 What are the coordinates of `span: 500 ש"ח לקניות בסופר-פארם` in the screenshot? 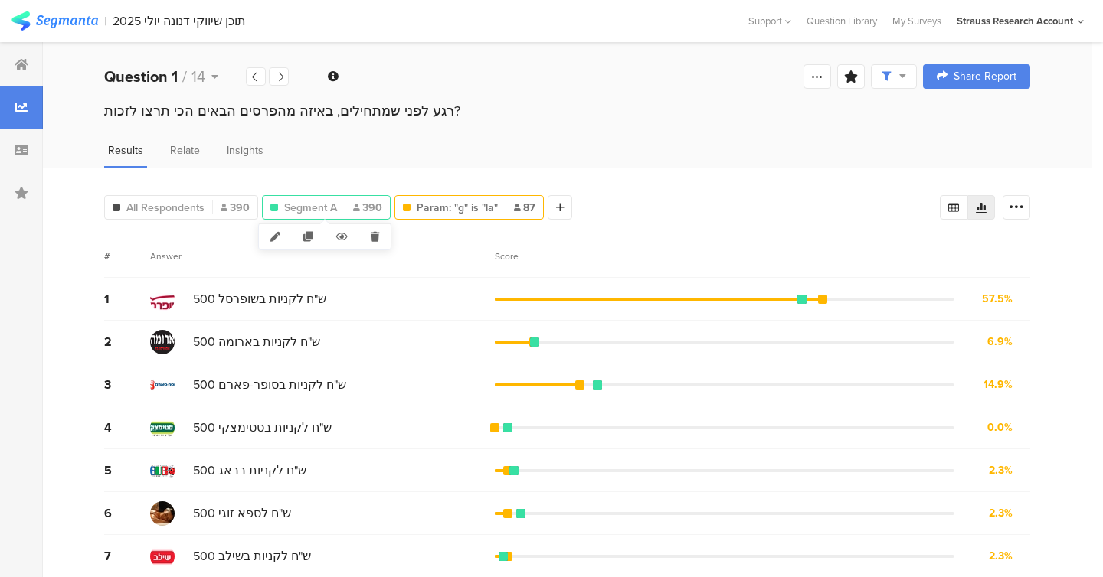 It's located at (270, 384).